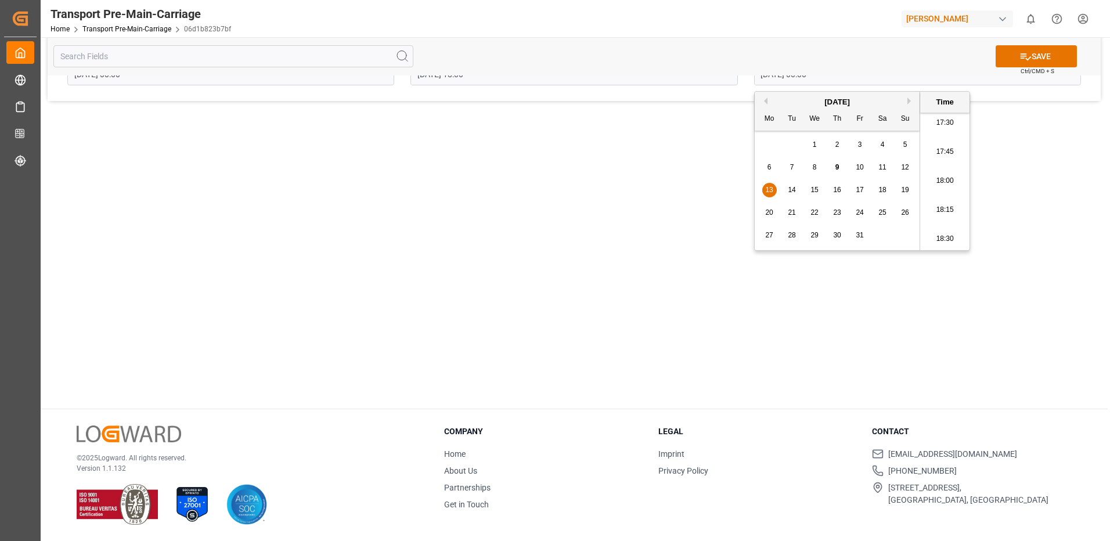 The image size is (1110, 541). I want to click on span: 24, so click(859, 213).